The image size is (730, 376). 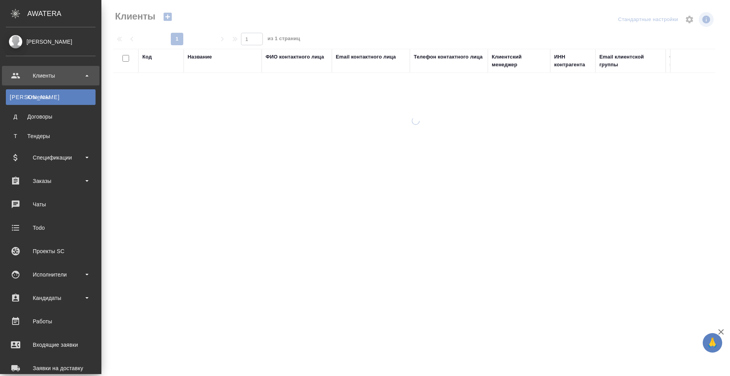 I want to click on a: Чаты, so click(x=51, y=204).